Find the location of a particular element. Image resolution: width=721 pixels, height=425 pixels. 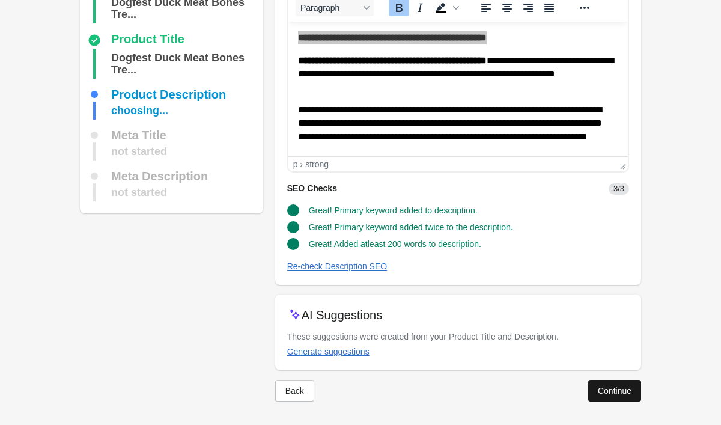

span: Great! Added atleast 200 words to description. is located at coordinates (395, 244).